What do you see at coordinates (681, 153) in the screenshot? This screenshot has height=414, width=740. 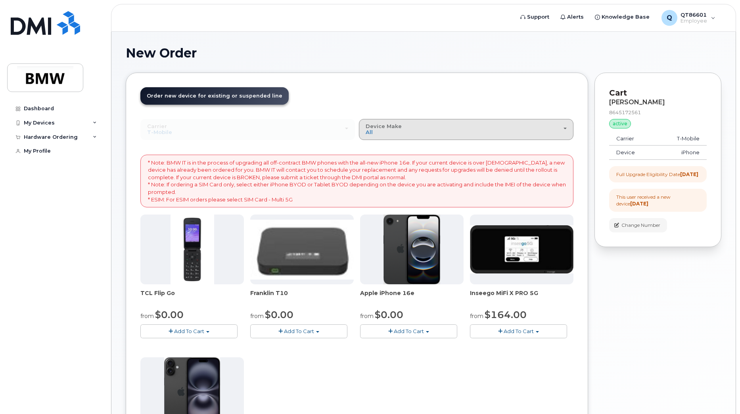 I see `td: iPhone` at bounding box center [681, 153].